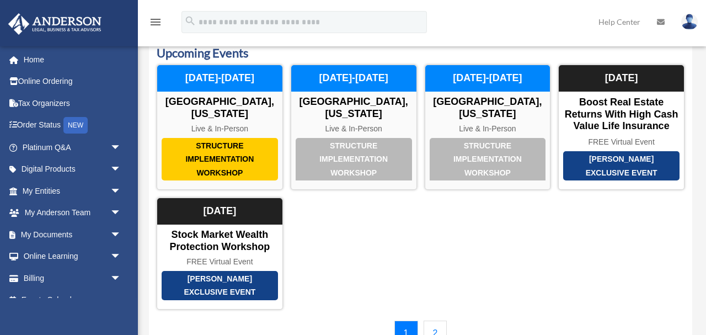  Describe the element at coordinates (689, 22) in the screenshot. I see `img: User Pic` at that location.